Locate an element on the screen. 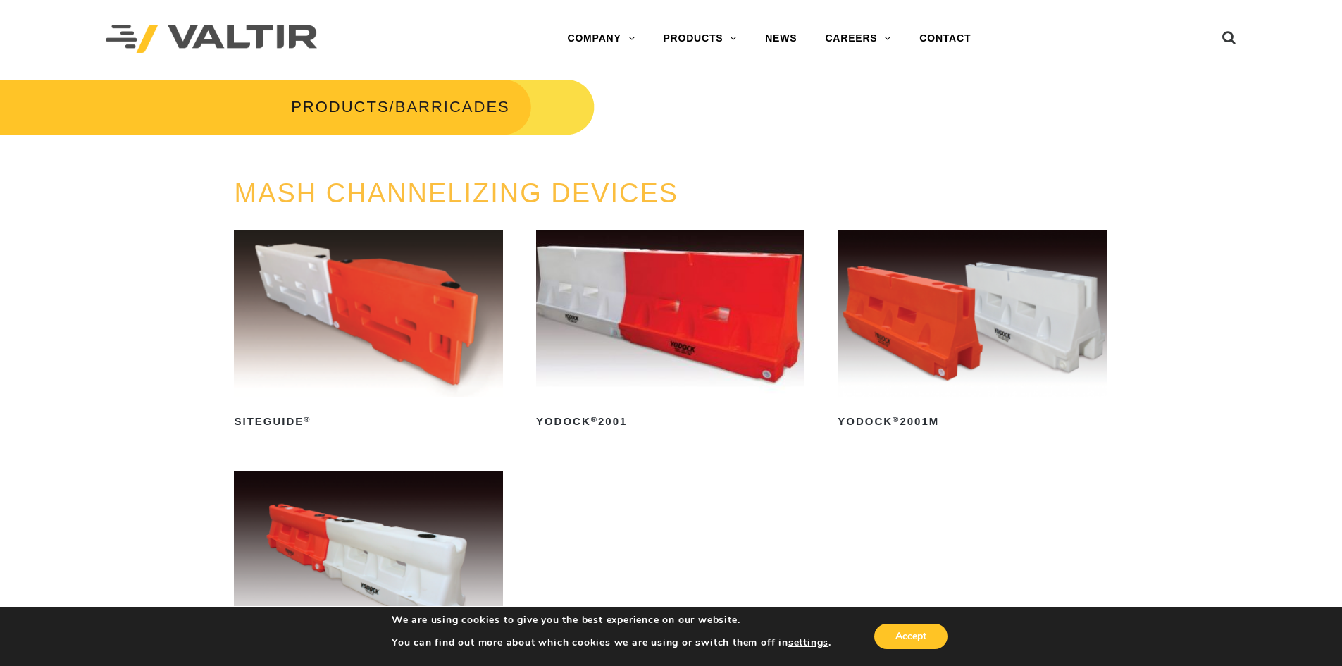 This screenshot has width=1342, height=666. a: MASH CHANNELIZING DEVICES is located at coordinates (456, 193).